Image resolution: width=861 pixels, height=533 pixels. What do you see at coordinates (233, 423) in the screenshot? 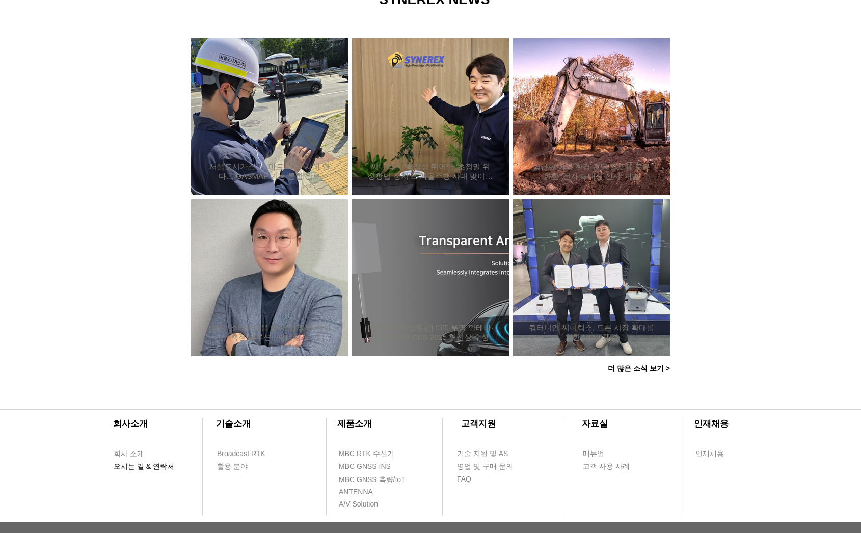
I see `span: ​기술소개` at bounding box center [233, 423].